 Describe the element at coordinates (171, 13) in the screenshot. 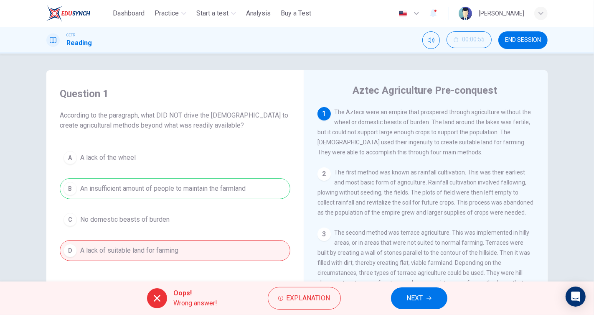

I see `button: Practice` at that location.